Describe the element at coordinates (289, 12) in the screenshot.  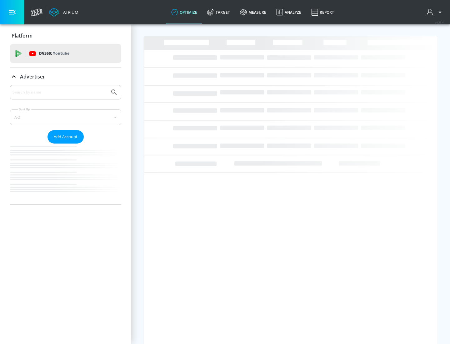
I see `a: Analyze` at that location.